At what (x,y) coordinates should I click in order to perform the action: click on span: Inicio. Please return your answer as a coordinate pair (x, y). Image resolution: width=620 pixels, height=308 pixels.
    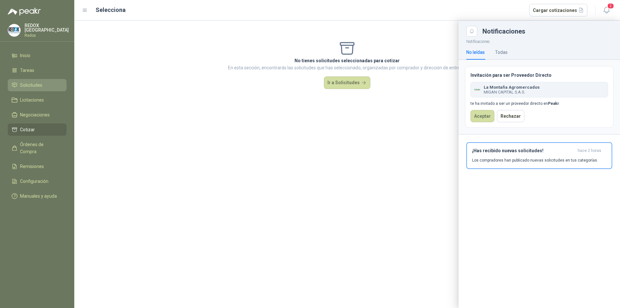
    Looking at the image, I should click on (25, 56).